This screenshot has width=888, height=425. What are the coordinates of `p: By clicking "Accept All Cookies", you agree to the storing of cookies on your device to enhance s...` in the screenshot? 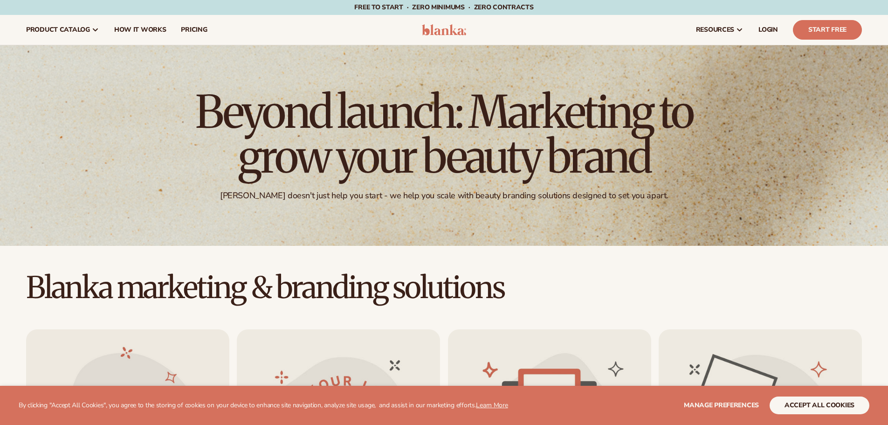 It's located at (263, 405).